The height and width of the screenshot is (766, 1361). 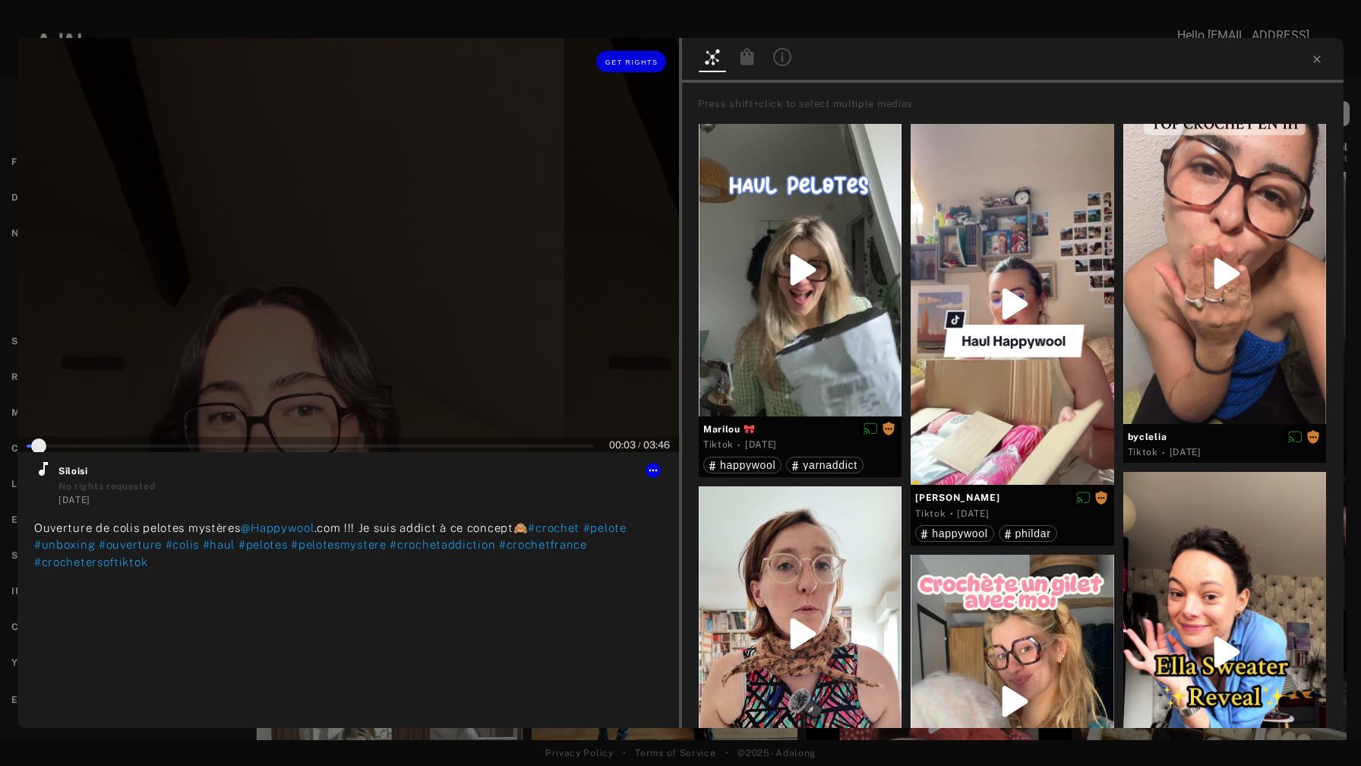 What do you see at coordinates (605, 527) in the screenshot?
I see `span: #pelote` at bounding box center [605, 527].